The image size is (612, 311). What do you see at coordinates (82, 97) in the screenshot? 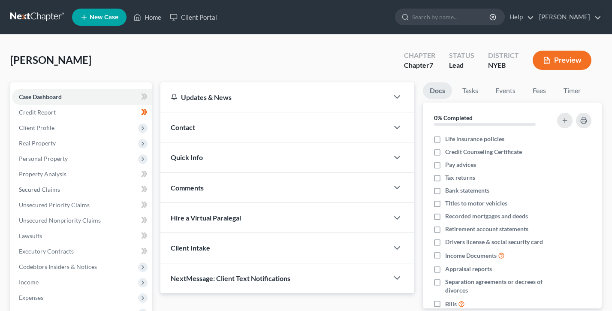
I see `a: Case Dashboard` at bounding box center [82, 97].